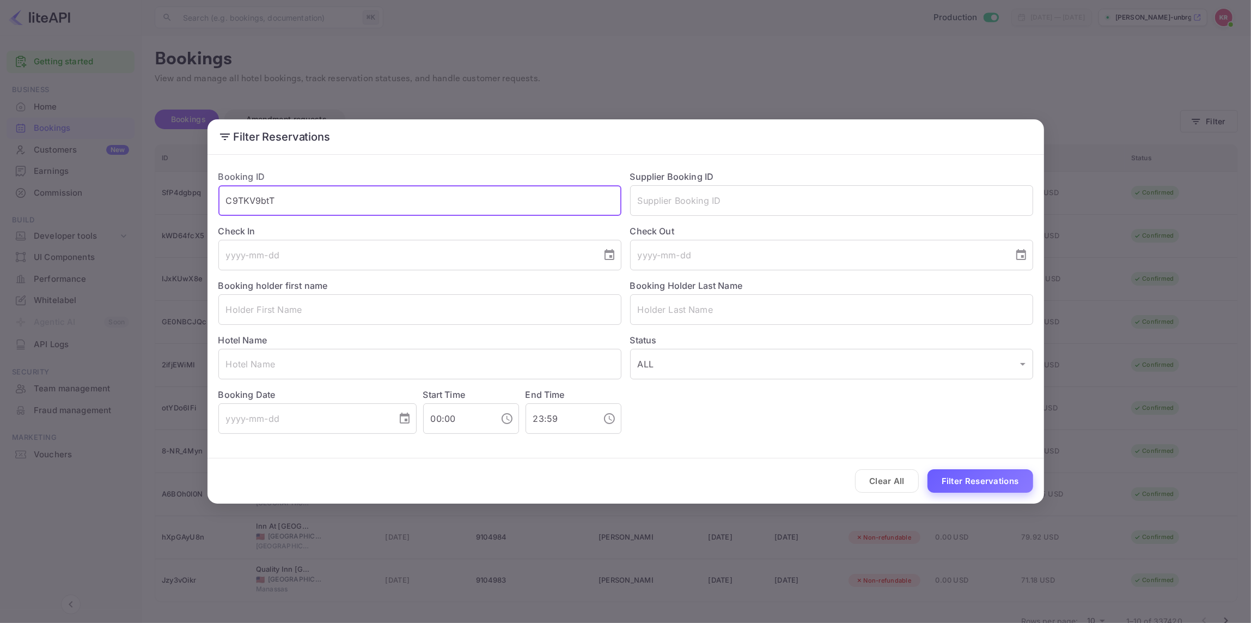  I want to click on input: Booking ID, so click(420, 200).